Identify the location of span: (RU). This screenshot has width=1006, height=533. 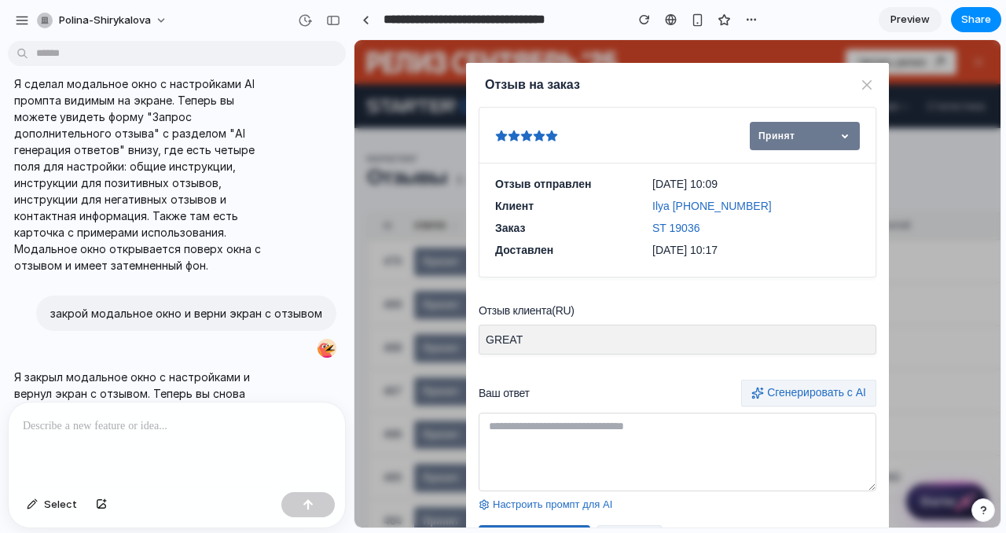
(208, 270).